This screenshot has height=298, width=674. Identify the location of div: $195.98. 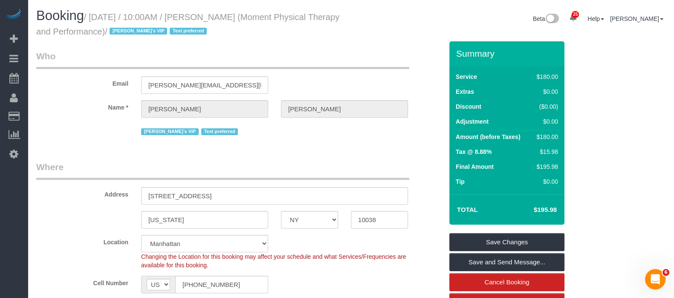
(545, 167).